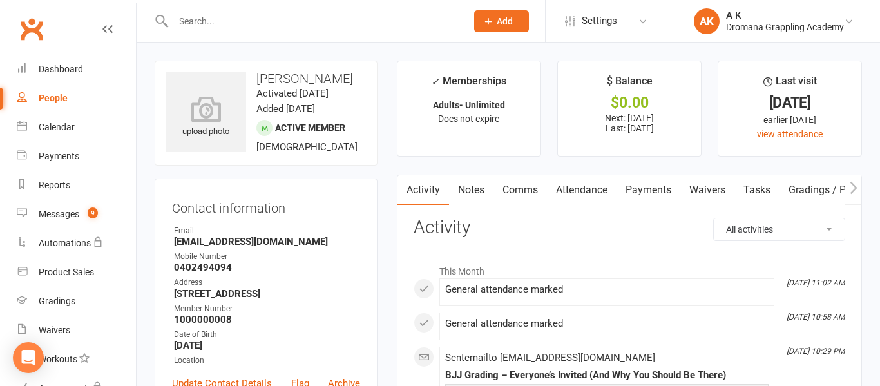 Image resolution: width=880 pixels, height=386 pixels. Describe the element at coordinates (471, 190) in the screenshot. I see `a: Notes` at that location.